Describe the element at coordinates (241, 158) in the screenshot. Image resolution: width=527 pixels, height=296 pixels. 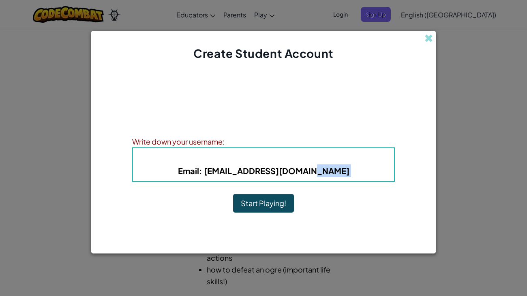
I see `span: Username` at that location.